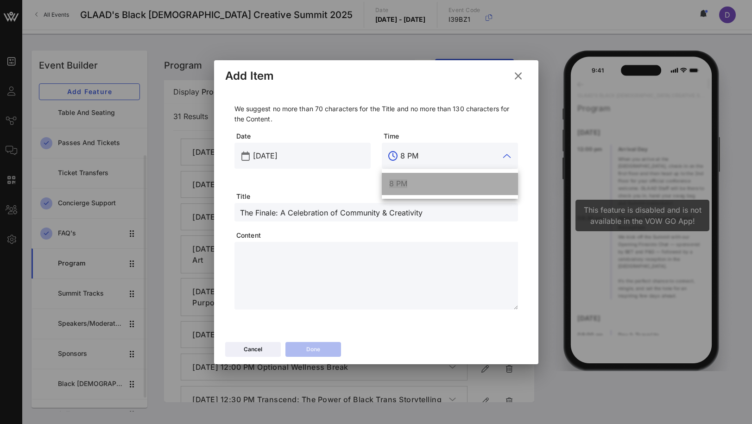  What do you see at coordinates (246, 156) in the screenshot?
I see `button: prepend icon` at bounding box center [246, 156].